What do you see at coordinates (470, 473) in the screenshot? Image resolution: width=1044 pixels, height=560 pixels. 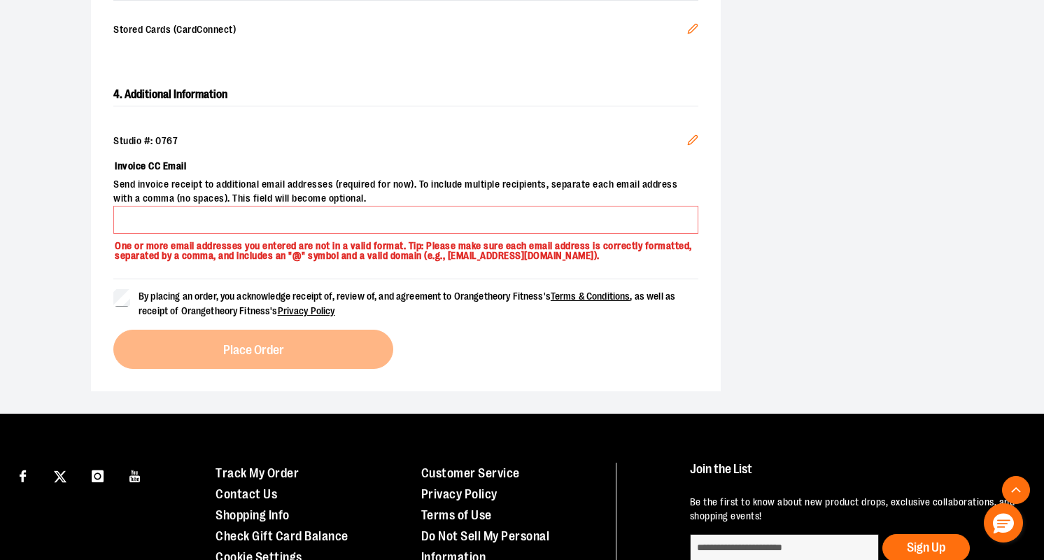 I see `a: Customer Service` at bounding box center [470, 473].